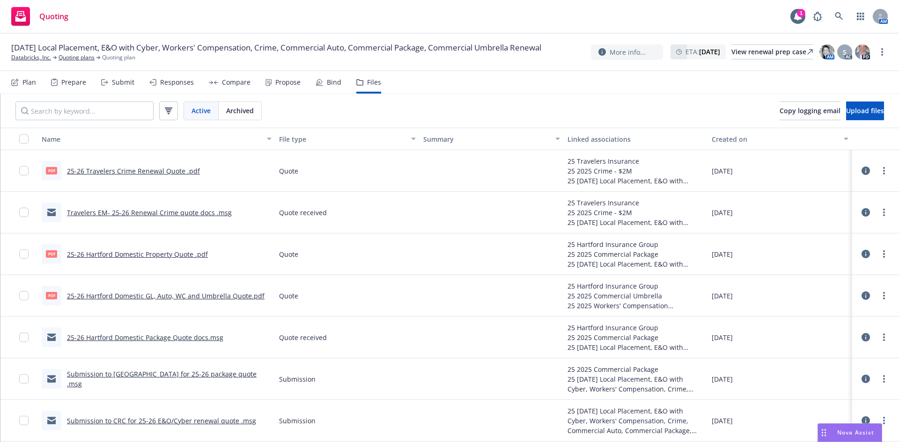 The width and height of the screenshot is (899, 442). What do you see at coordinates (29, 82) in the screenshot?
I see `div: Plan` at bounding box center [29, 82].